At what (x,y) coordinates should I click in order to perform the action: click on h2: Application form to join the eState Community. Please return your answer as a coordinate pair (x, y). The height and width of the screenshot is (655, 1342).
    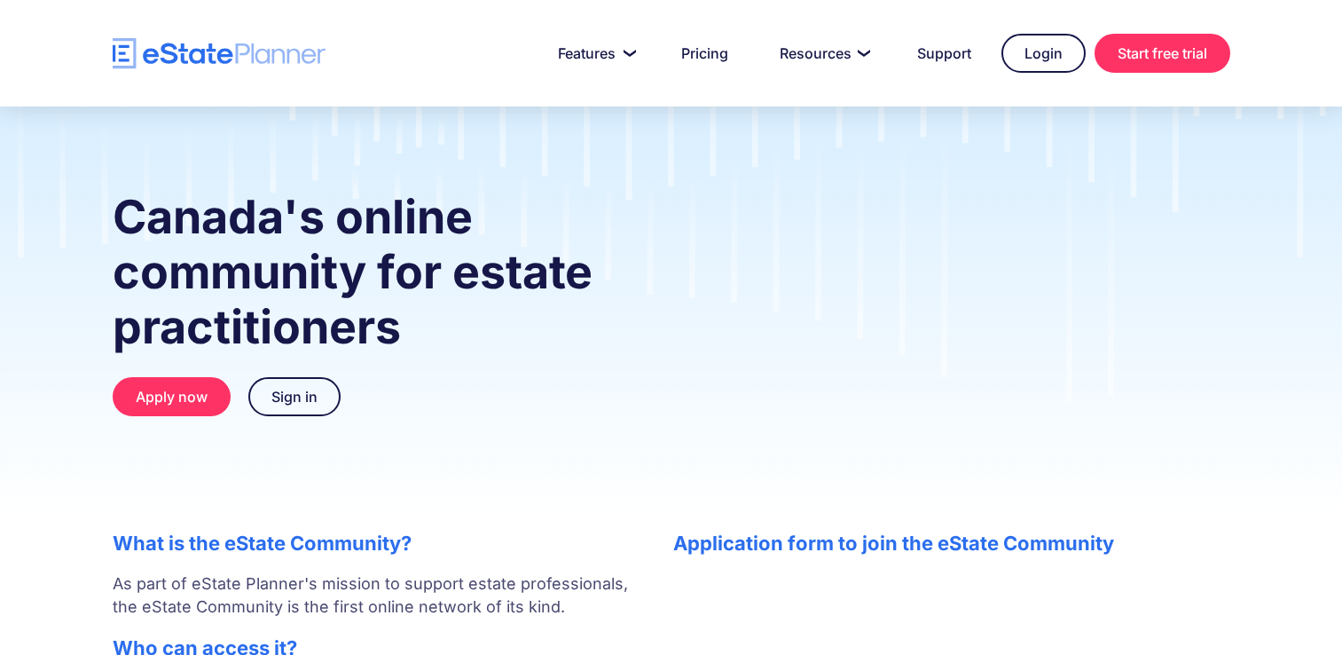
    Looking at the image, I should click on (952, 543).